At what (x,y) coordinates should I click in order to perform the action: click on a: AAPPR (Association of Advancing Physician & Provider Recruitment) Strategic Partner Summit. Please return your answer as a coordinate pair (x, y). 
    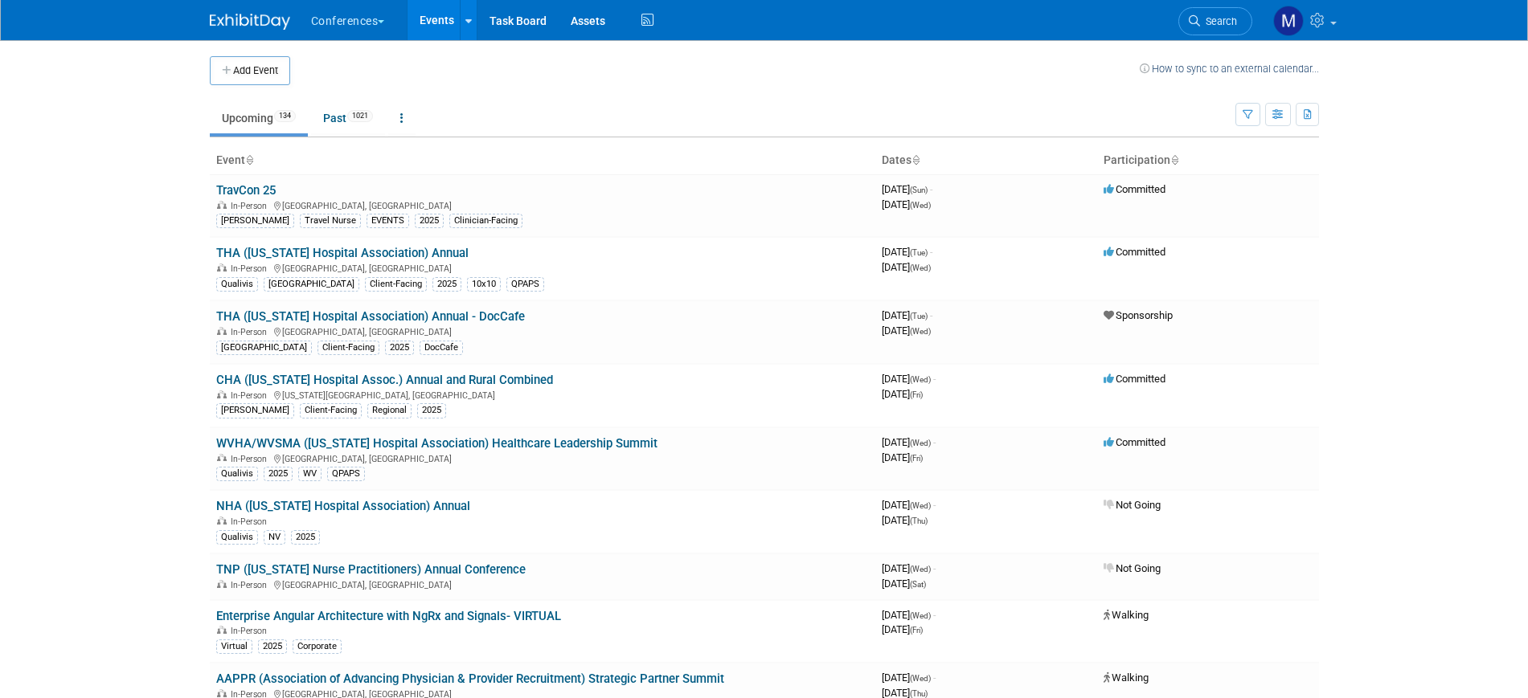
    Looking at the image, I should click on (470, 679).